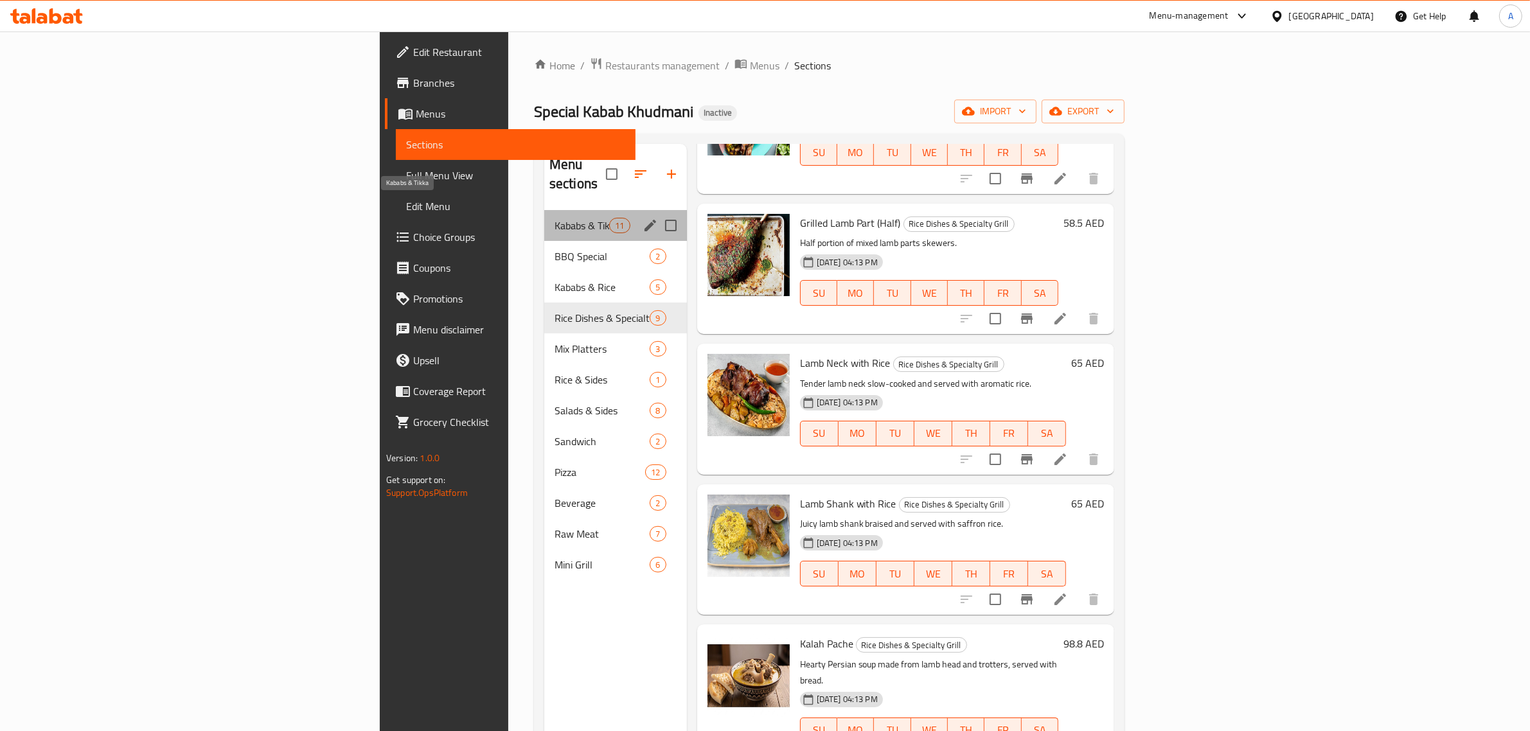 The height and width of the screenshot is (731, 1530). What do you see at coordinates (510, 330) in the screenshot?
I see `a: Menu disclaimer` at bounding box center [510, 330].